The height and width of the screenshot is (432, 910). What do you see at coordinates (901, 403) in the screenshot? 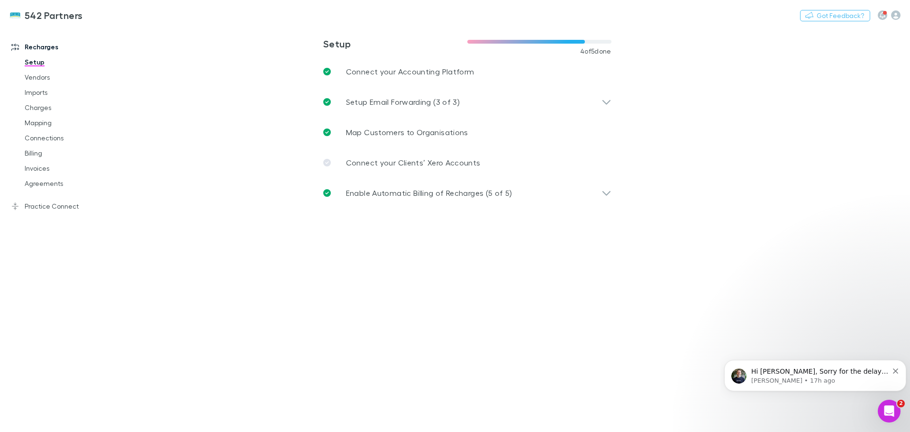
I see `span: 2` at bounding box center [901, 403].